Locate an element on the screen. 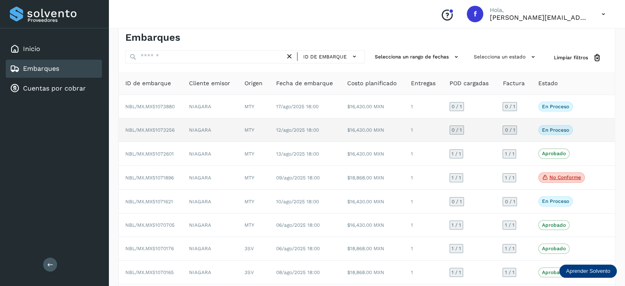 The height and width of the screenshot is (286, 625). span: Costo planificado is located at coordinates (372, 83).